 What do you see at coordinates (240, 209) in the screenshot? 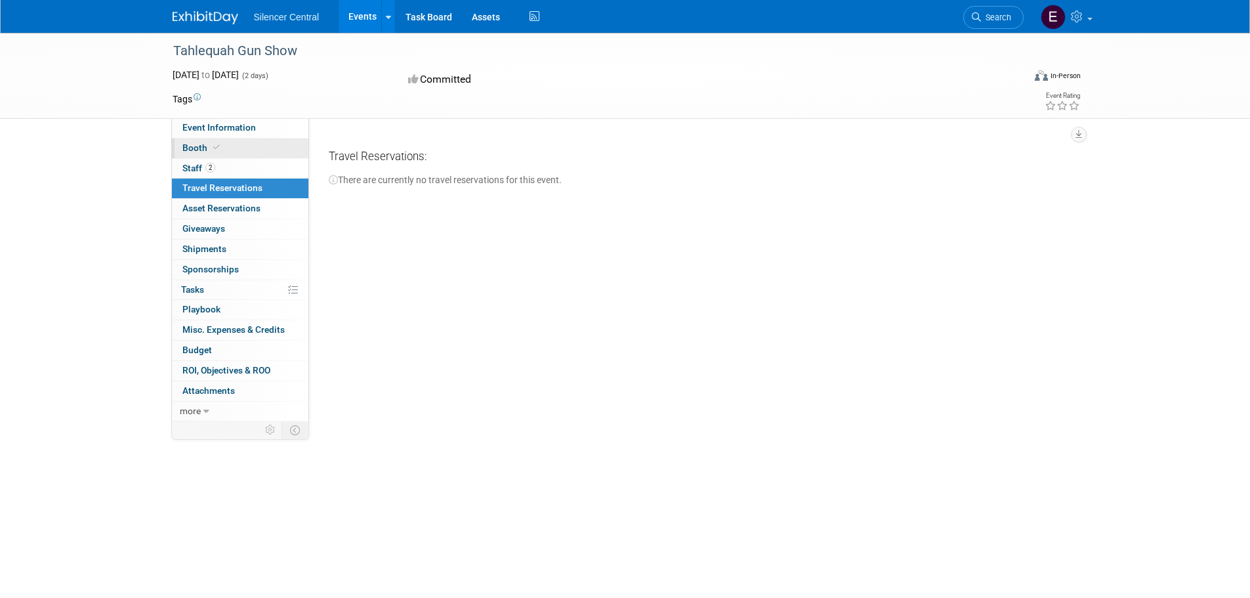
I see `a: Asset Reservations` at bounding box center [240, 209].